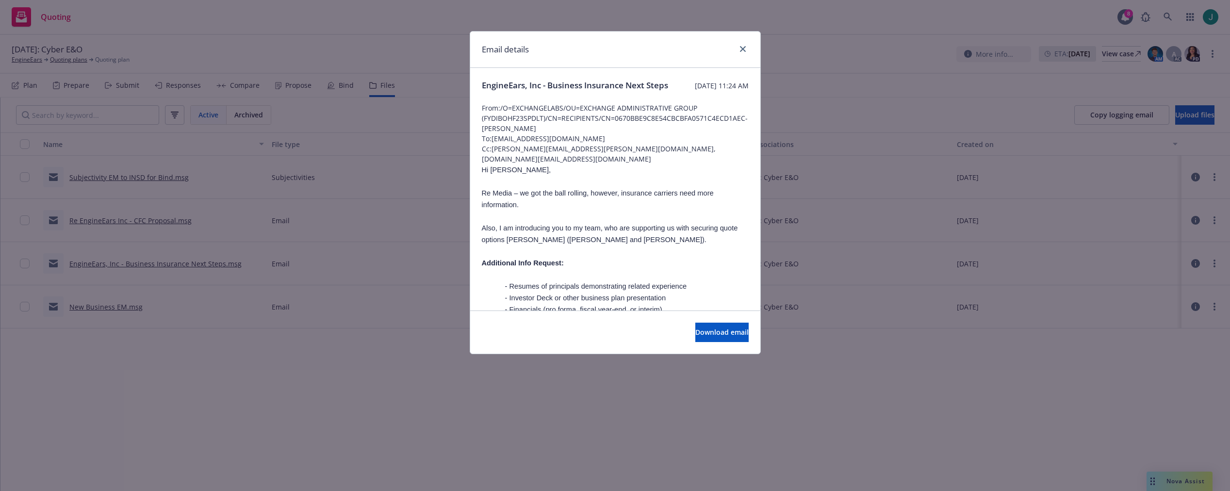  I want to click on span: Re Media – we got the ball rolling, however, insurance carriers need more information., so click(598, 199).